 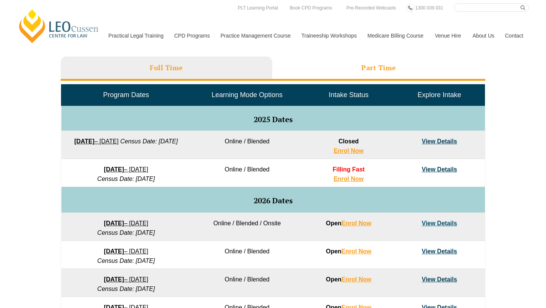 What do you see at coordinates (429, 8) in the screenshot?
I see `span: 1300 039 031` at bounding box center [429, 8].